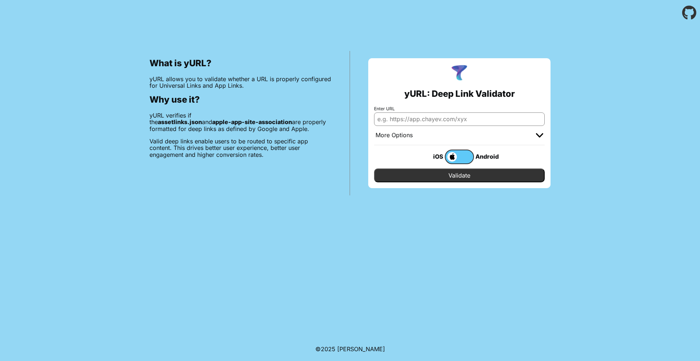 The image size is (700, 361). Describe the element at coordinates (252, 122) in the screenshot. I see `b: apple-app-site-association` at that location.